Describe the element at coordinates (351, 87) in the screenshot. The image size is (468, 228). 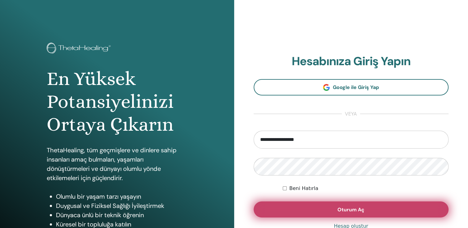
I see `a: Google ile Giriş Yap` at that location.